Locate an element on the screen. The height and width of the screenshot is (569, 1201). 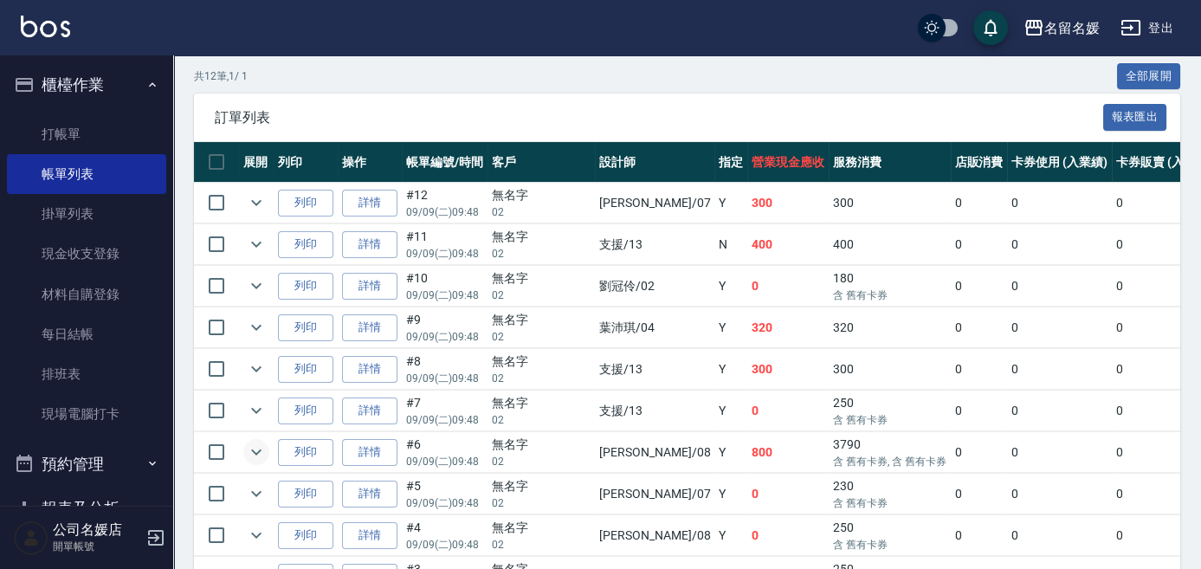
td: 230 is located at coordinates (889, 494).